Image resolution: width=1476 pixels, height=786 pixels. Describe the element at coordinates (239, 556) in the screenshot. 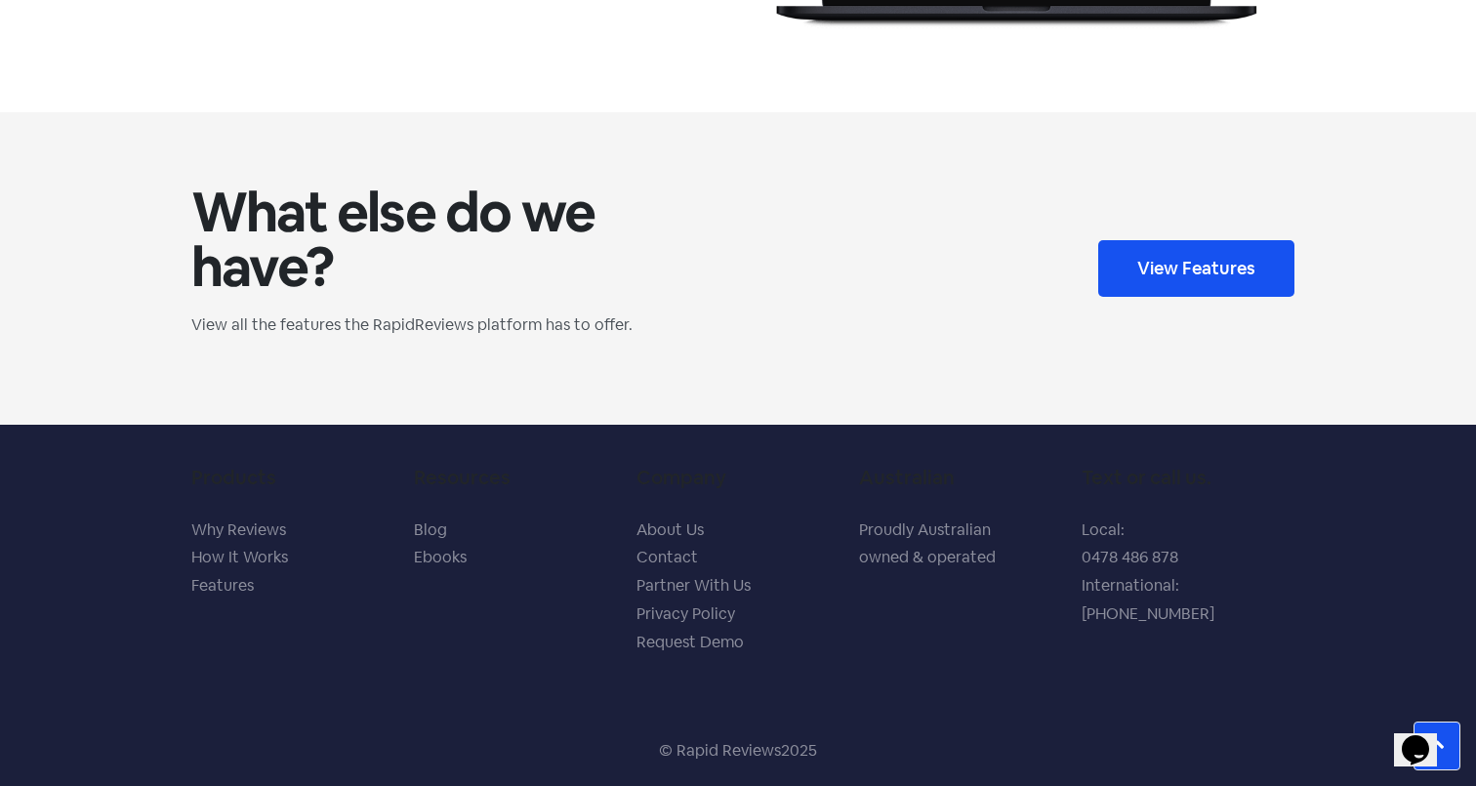

I see `a: How It Works` at that location.